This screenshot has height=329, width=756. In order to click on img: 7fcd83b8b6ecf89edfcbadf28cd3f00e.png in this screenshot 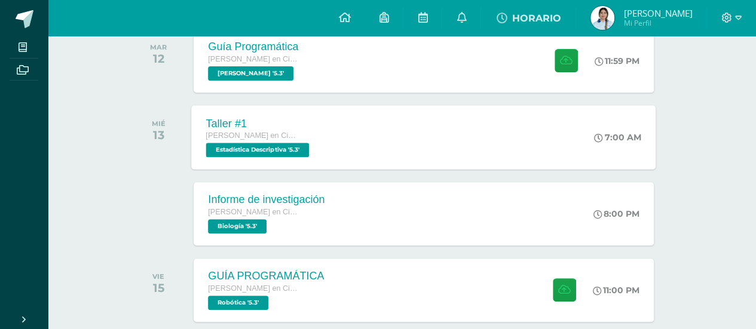, I will do `click(602, 18)`.